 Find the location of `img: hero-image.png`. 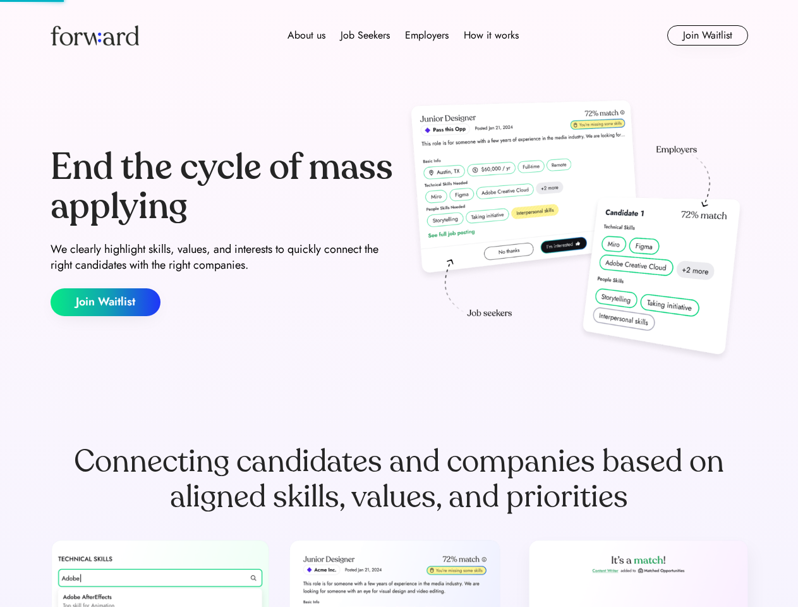

img: hero-image.png is located at coordinates (576, 232).